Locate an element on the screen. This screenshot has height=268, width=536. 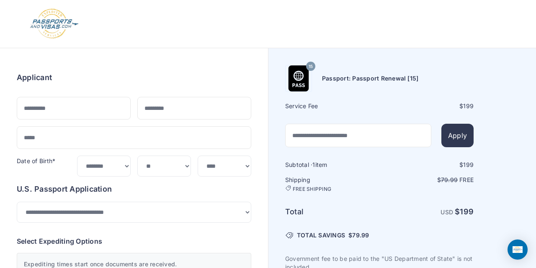
span: 15 is located at coordinates (311, 67).